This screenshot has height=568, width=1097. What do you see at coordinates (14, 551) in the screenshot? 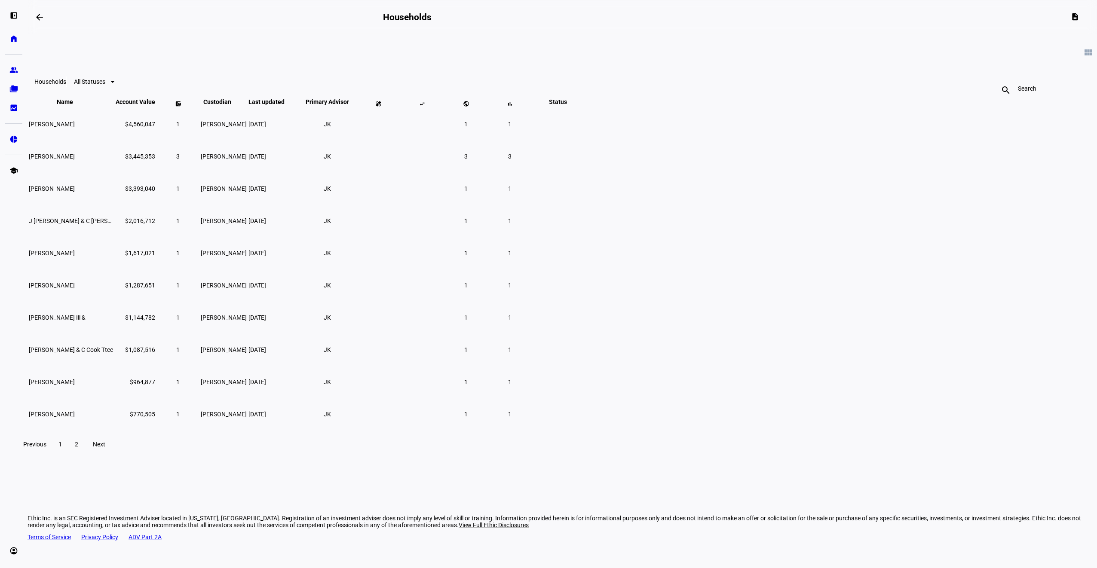
I see `eth-mat-symbol: account_circle` at bounding box center [14, 551].